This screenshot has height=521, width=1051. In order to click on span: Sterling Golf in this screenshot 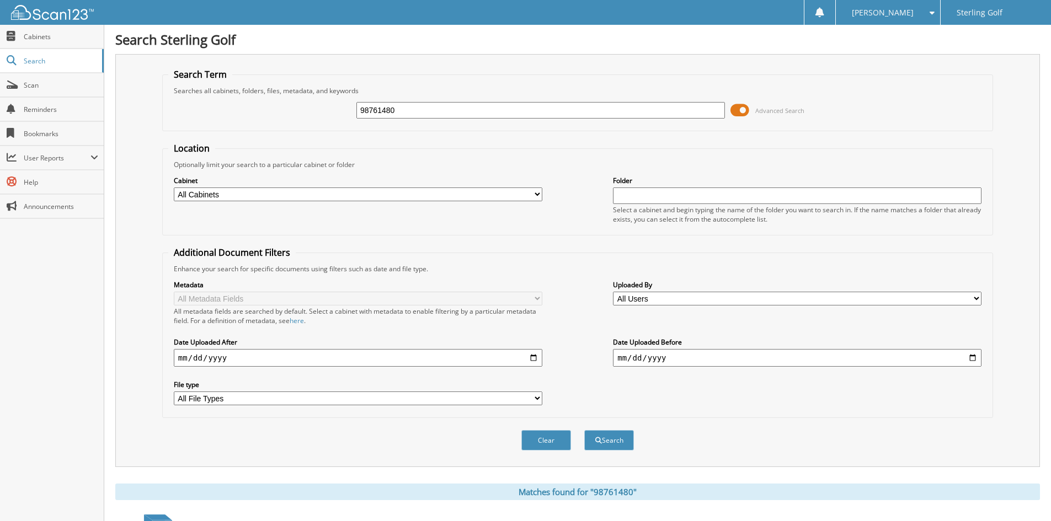, I will do `click(979, 13)`.